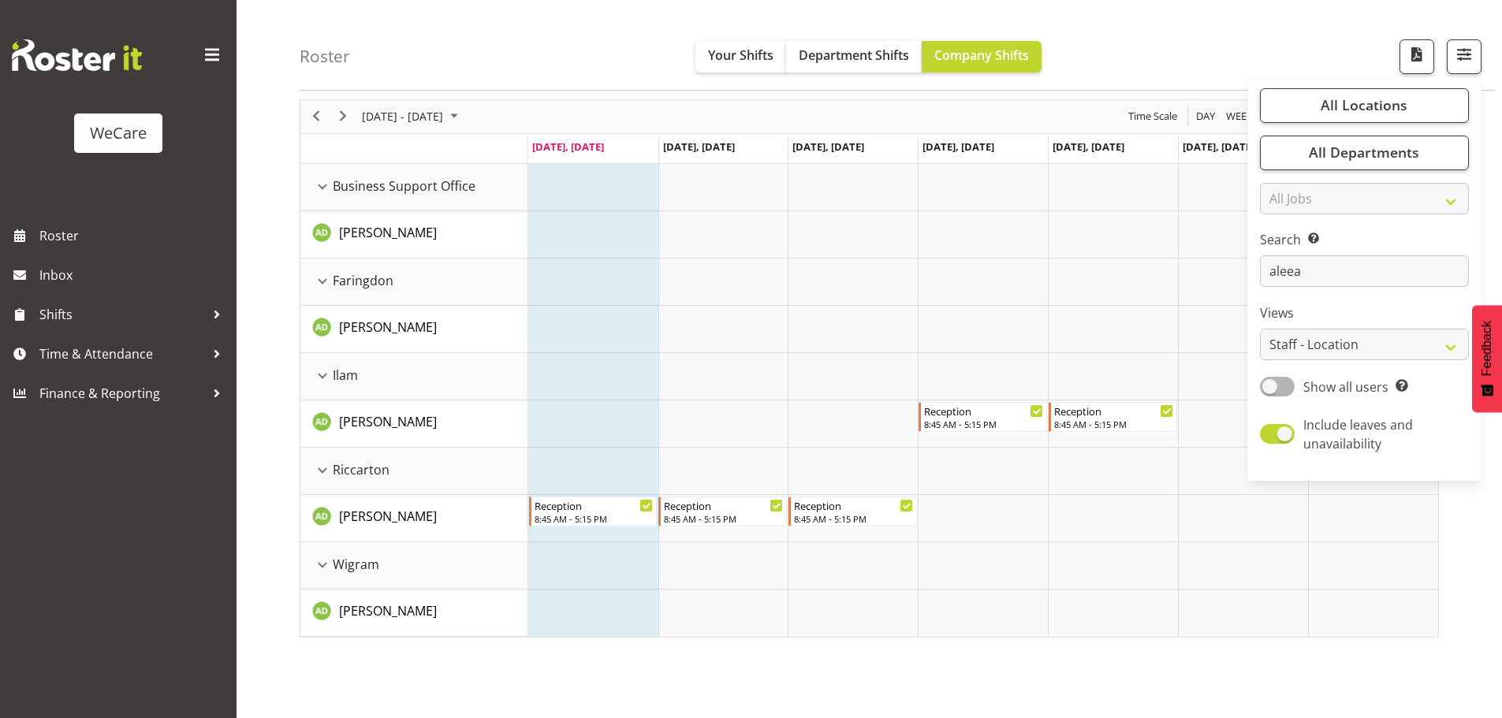 The width and height of the screenshot is (1502, 718). I want to click on div: Timeline Week of August 25, 2025, so click(869, 368).